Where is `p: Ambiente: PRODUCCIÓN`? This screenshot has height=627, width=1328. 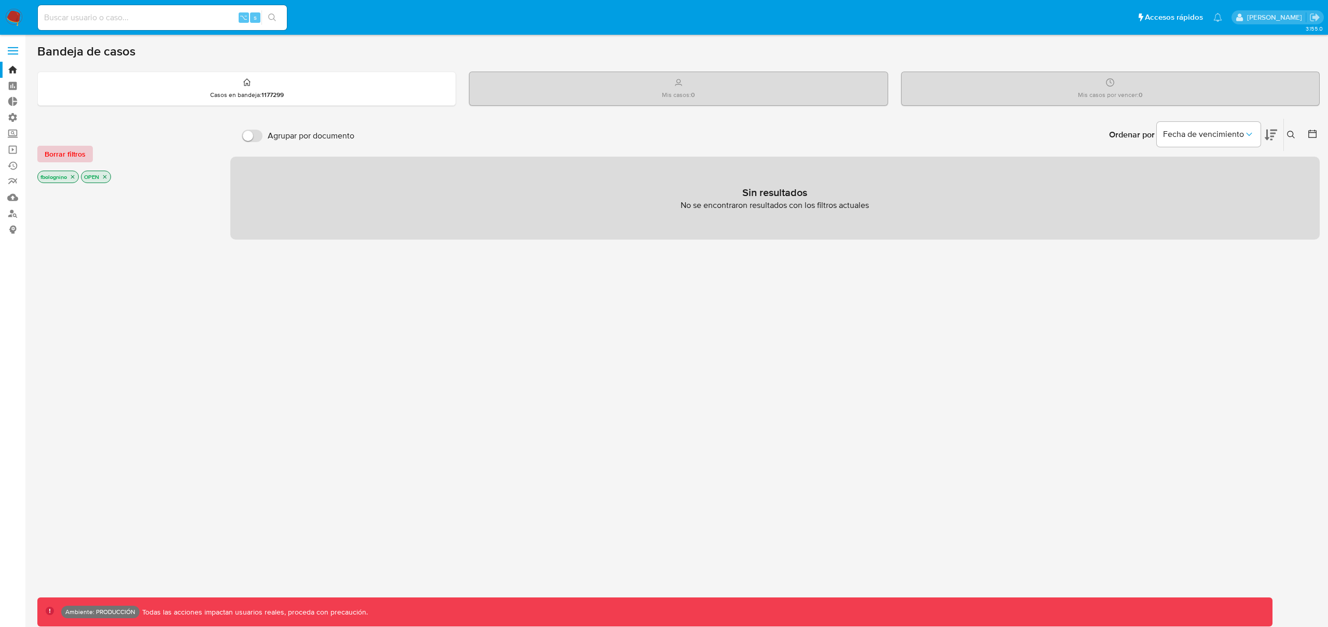
p: Ambiente: PRODUCCIÓN is located at coordinates (100, 612).